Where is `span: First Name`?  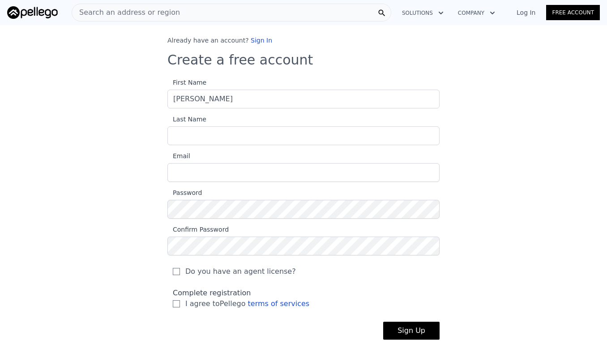
span: First Name is located at coordinates (187, 82).